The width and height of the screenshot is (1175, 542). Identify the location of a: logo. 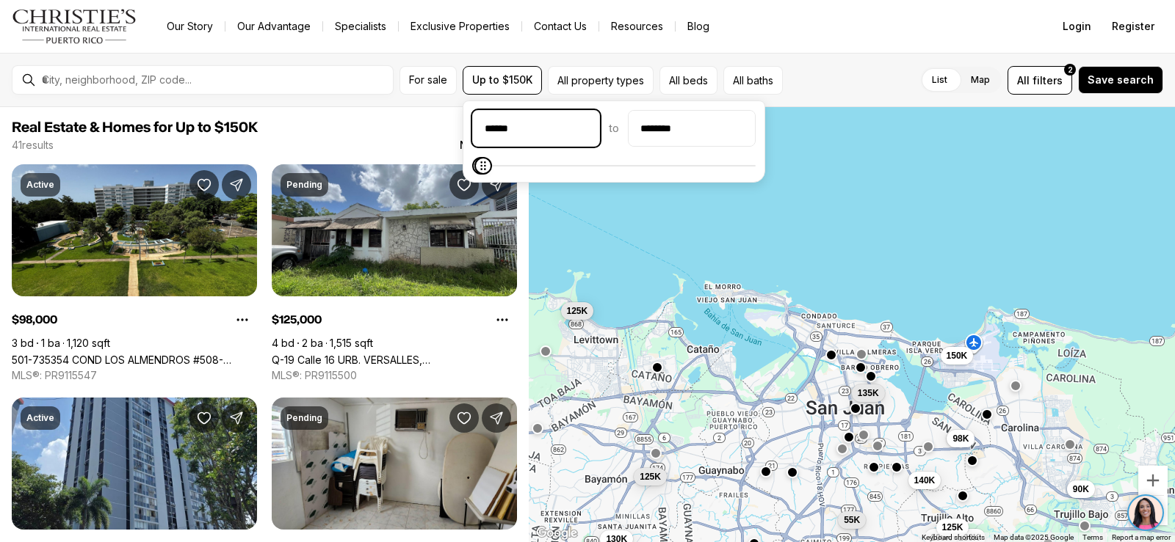
(74, 26).